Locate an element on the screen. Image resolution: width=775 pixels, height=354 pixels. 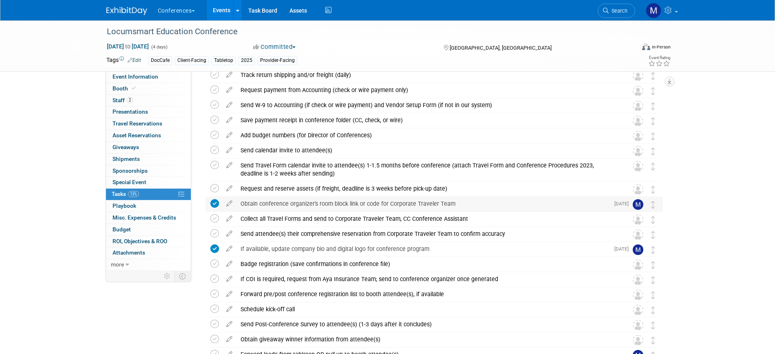
a: Asset Reservations is located at coordinates (148, 136).